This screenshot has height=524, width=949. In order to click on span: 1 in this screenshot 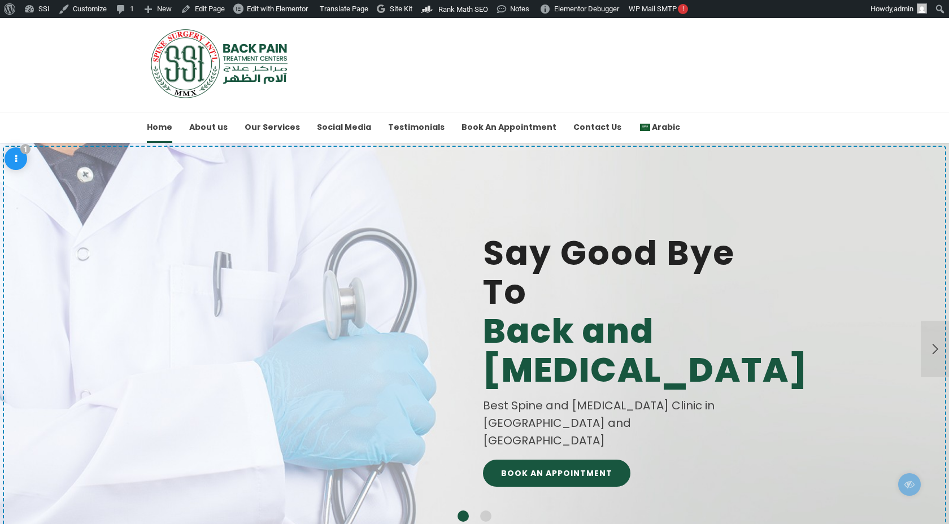, I will do `click(25, 149)`.